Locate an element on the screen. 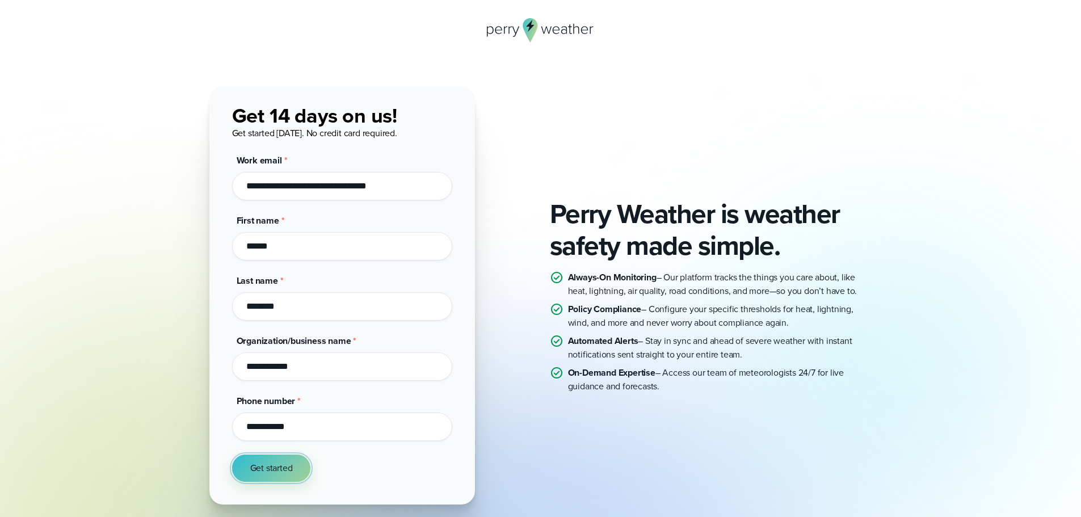  span: Last name is located at coordinates (257, 280).